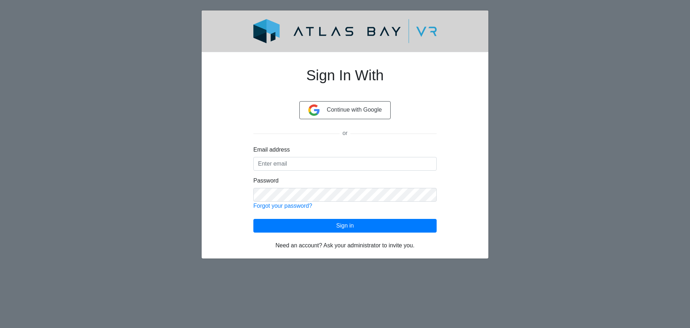 Image resolution: width=690 pixels, height=328 pixels. I want to click on a: Forgot your password?, so click(283, 205).